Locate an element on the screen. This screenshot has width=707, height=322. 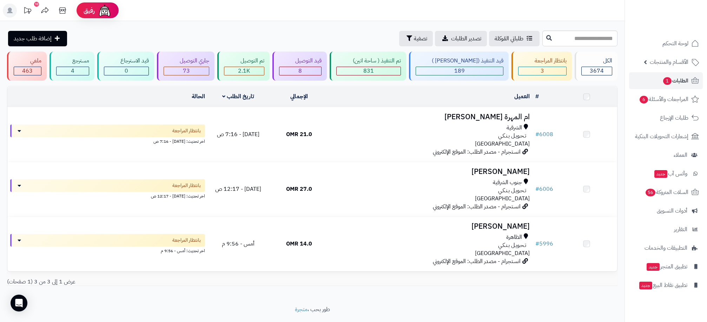
span: 14.0 OMR is located at coordinates (299, 244).